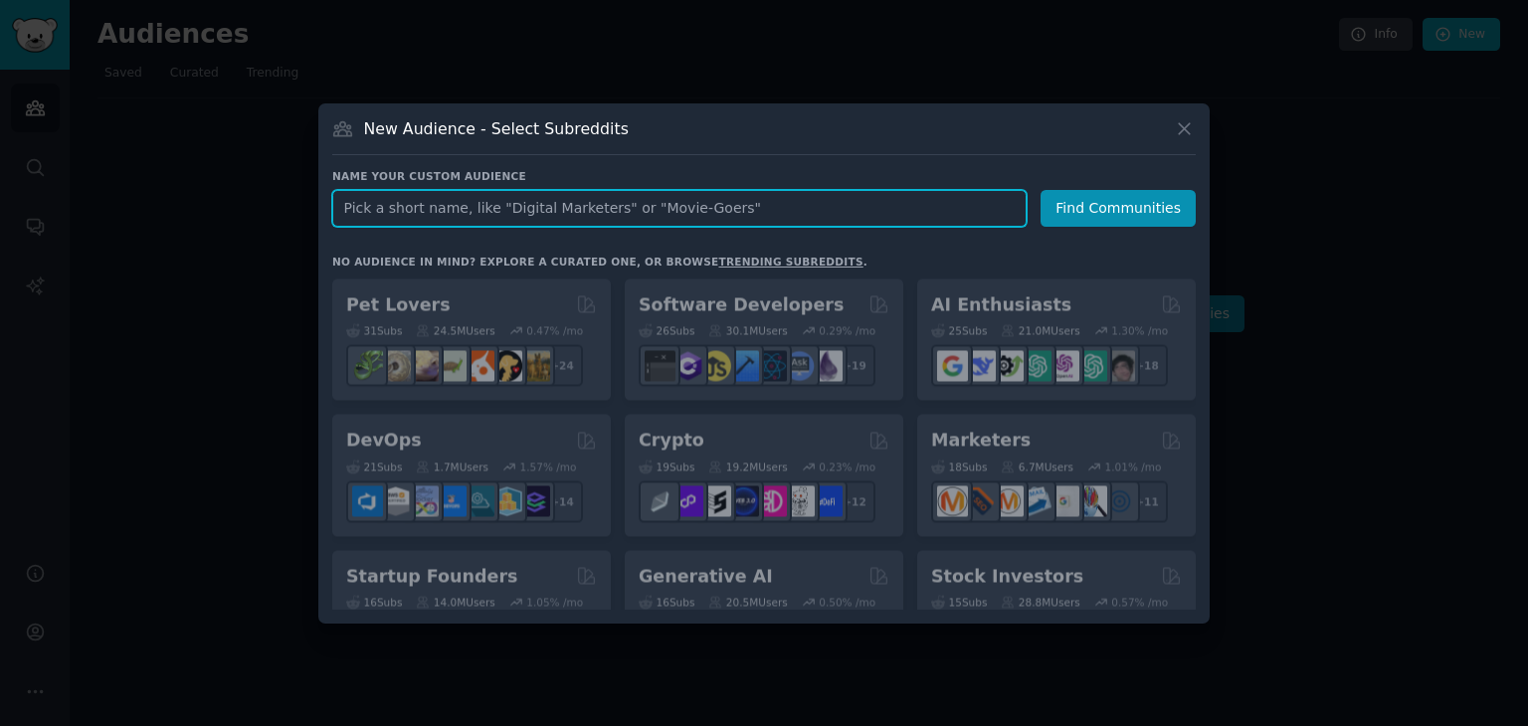  I want to click on div: + 24, so click(562, 366).